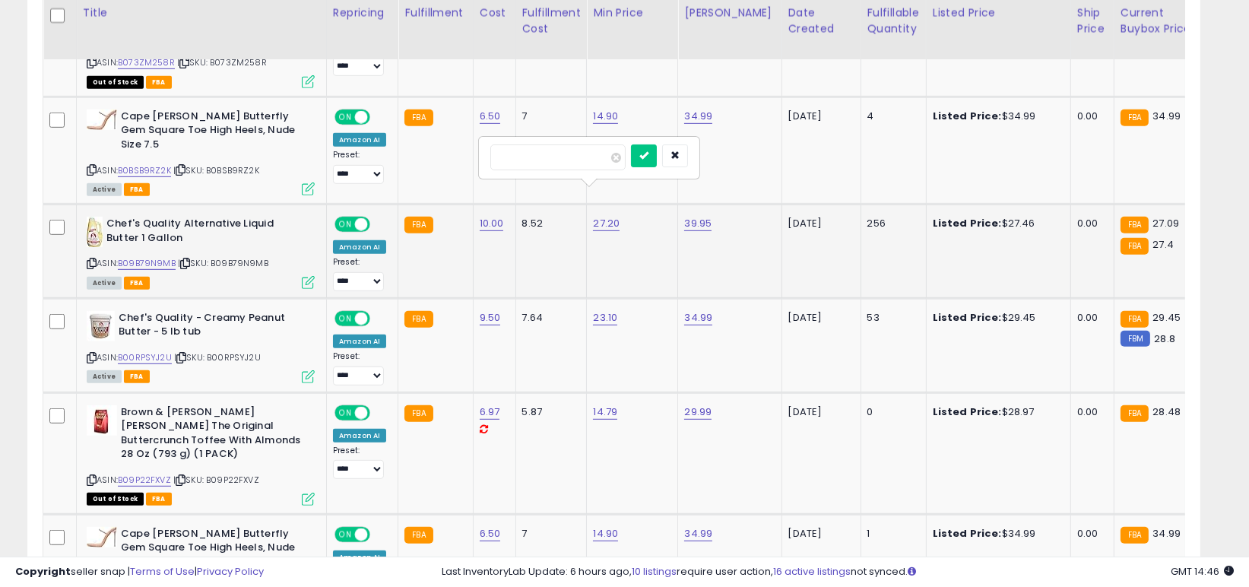  Describe the element at coordinates (198, 233) in the screenshot. I see `b: Chef's Quality Alternative Liquid Butter 1 Gallon` at that location.